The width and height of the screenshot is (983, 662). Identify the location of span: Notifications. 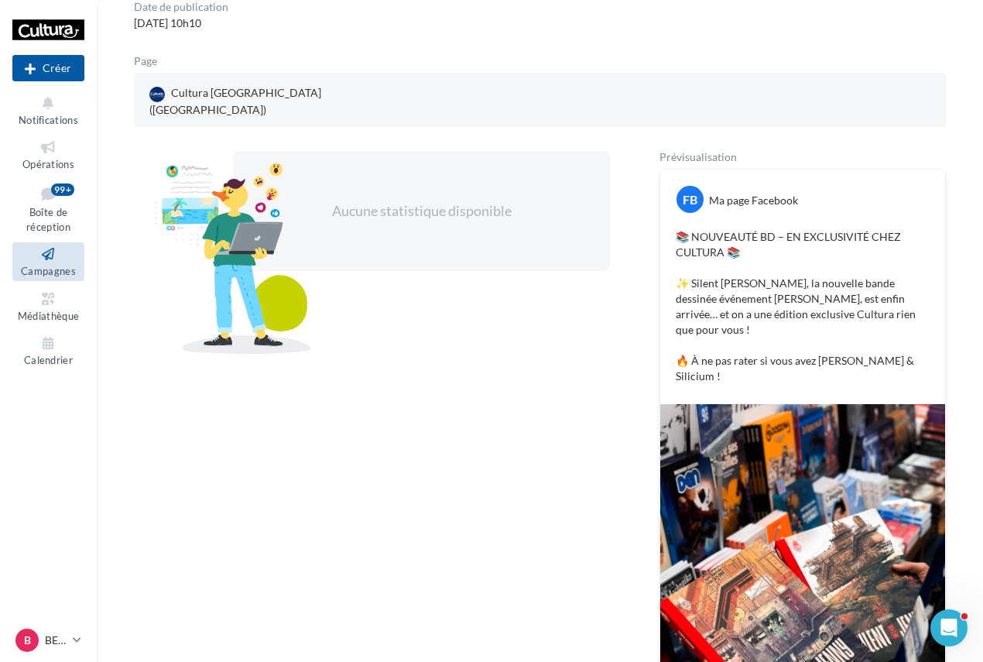
(48, 120).